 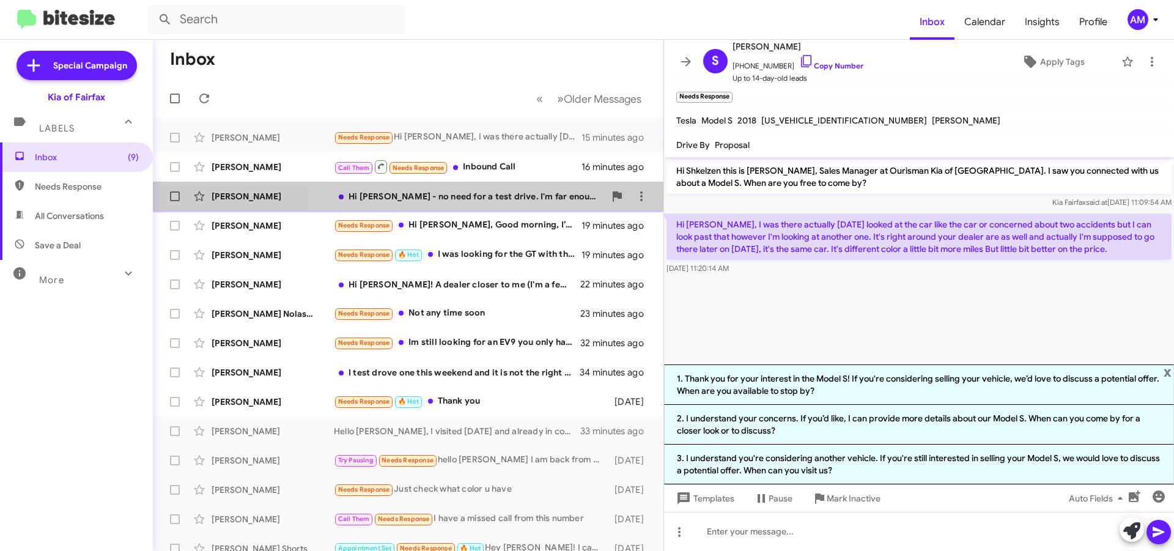 What do you see at coordinates (1093, 22) in the screenshot?
I see `span: Profile` at bounding box center [1093, 22].